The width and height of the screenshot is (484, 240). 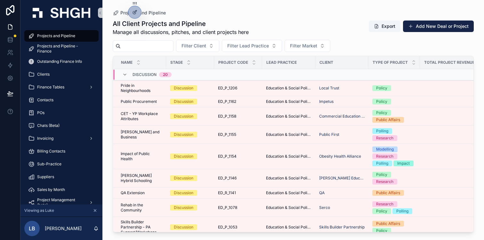 What do you see at coordinates (340, 156) in the screenshot?
I see `span: Obesity Health Alliance` at bounding box center [340, 156].